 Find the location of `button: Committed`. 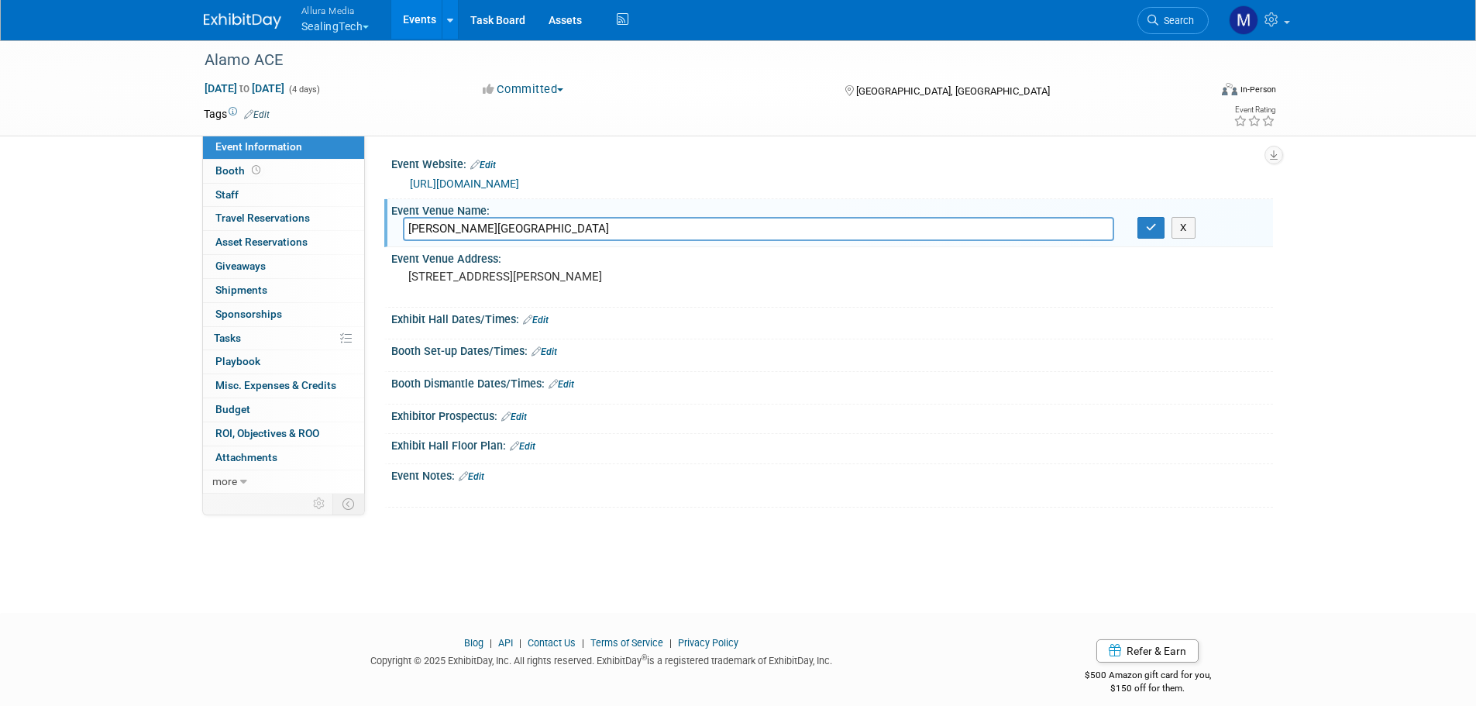

button: Committed is located at coordinates (523, 89).